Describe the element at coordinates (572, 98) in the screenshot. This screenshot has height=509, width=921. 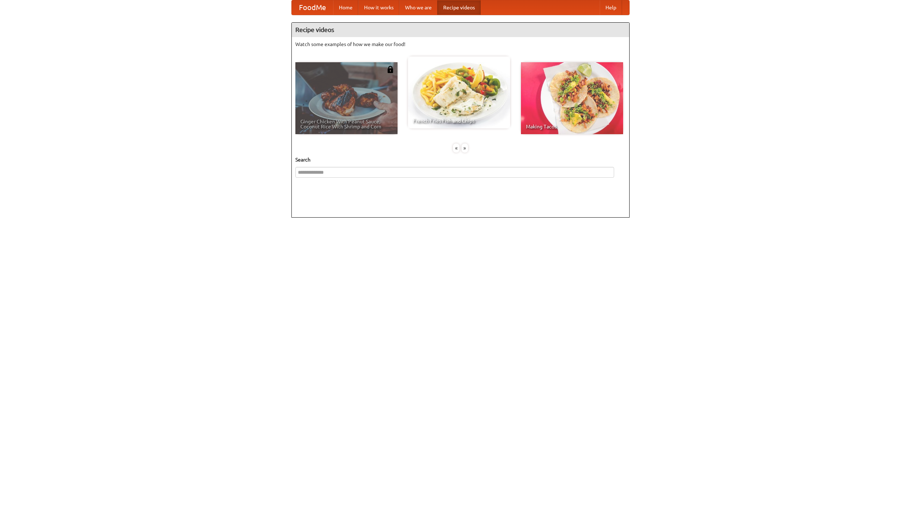
I see `a: Making Tacos` at that location.